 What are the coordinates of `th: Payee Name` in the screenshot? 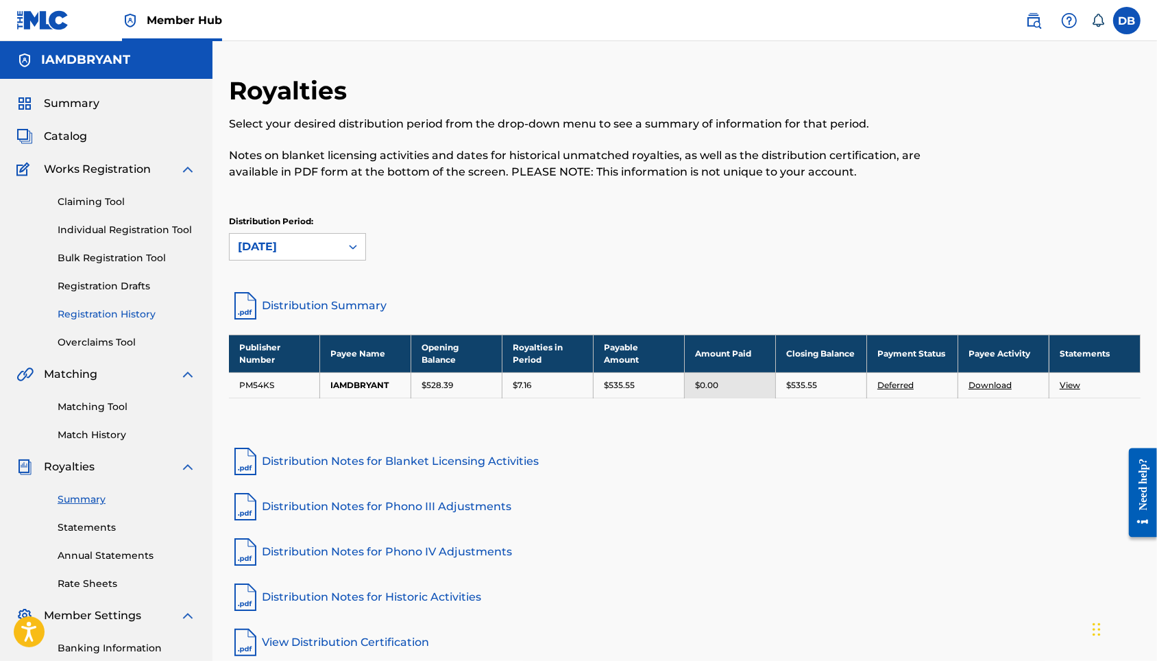 It's located at (365, 353).